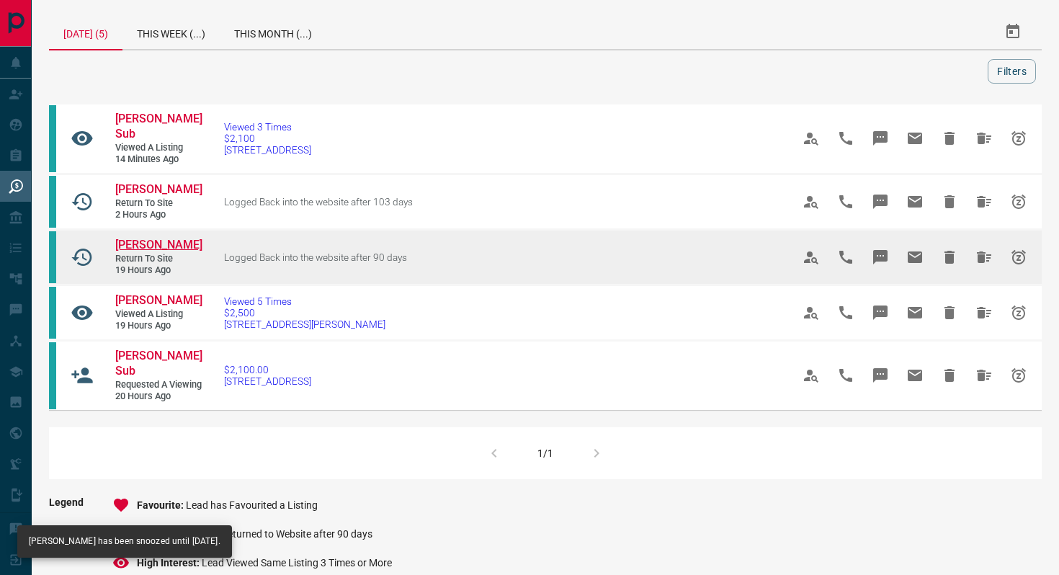 This screenshot has width=1059, height=575. Describe the element at coordinates (169, 563) in the screenshot. I see `span: High Interest` at that location.